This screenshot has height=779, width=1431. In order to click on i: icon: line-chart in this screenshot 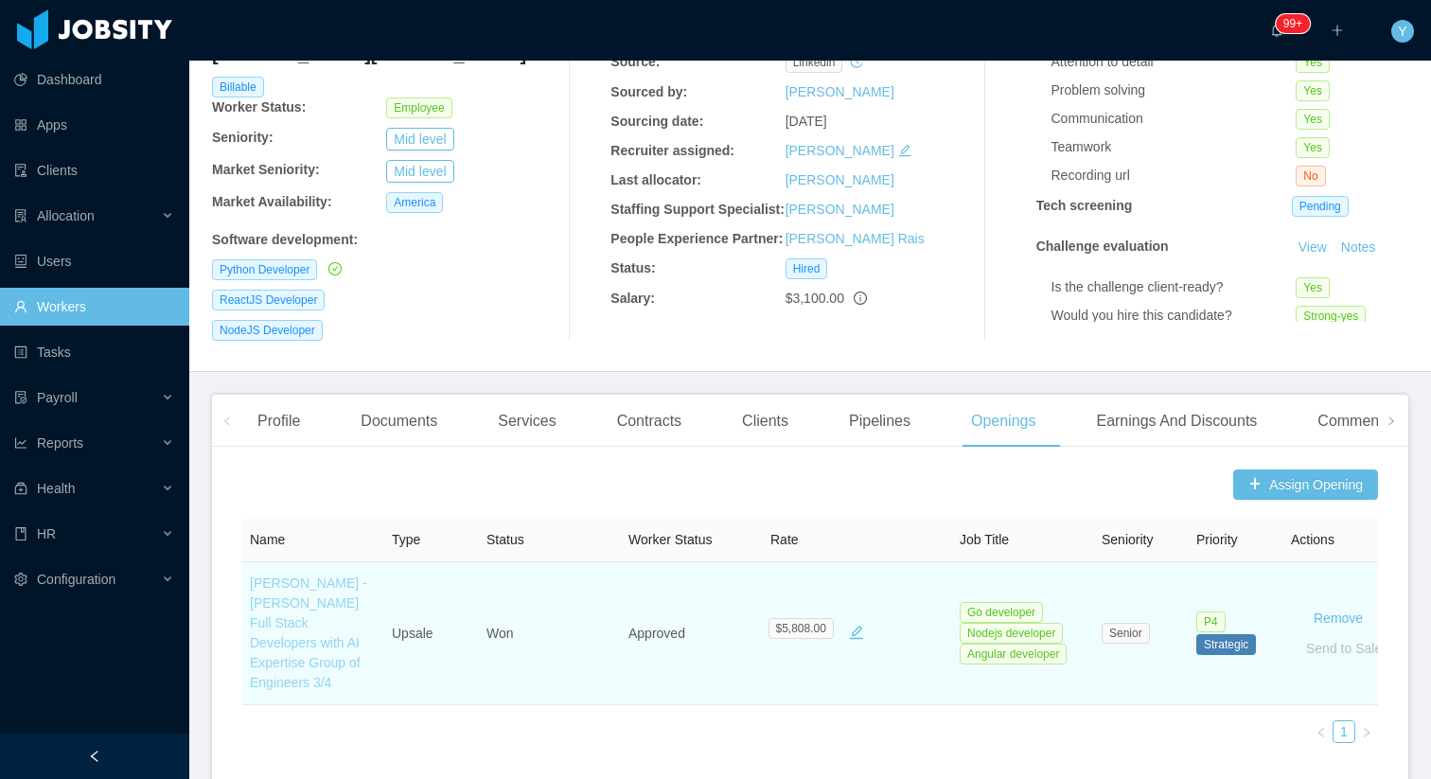, I will do `click(21, 443)`.